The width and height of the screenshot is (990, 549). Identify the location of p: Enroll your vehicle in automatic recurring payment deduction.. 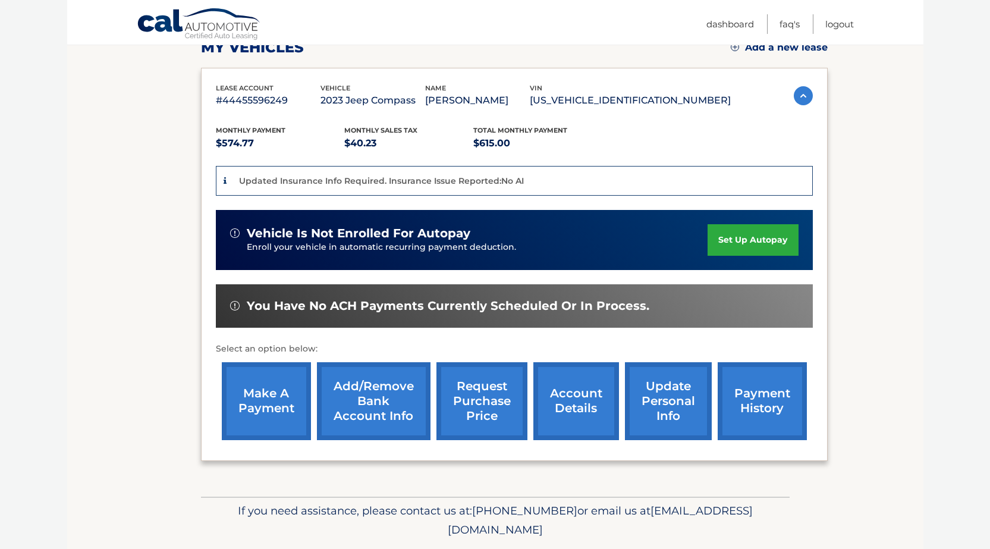
(477, 247).